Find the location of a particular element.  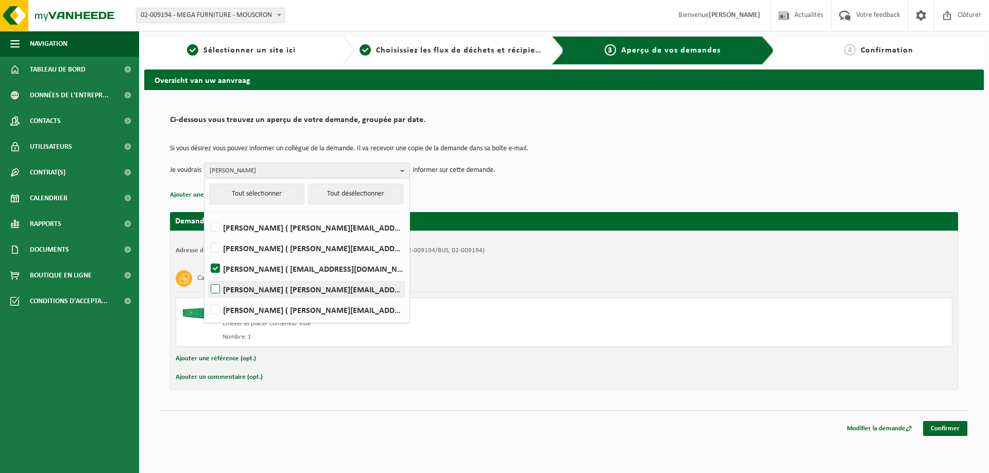

span: Documents is located at coordinates (49, 250).